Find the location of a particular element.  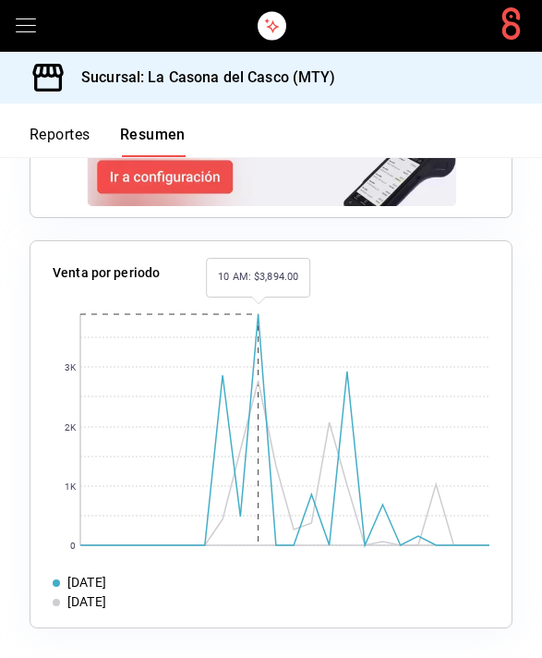

h3: Sucursal: La Casona del Casco (MTY) is located at coordinates (201, 78).